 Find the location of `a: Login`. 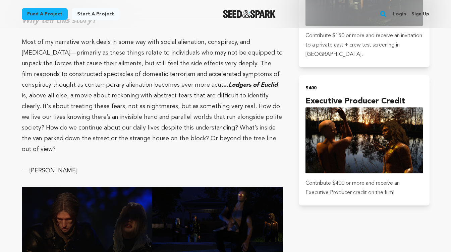

a: Login is located at coordinates (399, 14).